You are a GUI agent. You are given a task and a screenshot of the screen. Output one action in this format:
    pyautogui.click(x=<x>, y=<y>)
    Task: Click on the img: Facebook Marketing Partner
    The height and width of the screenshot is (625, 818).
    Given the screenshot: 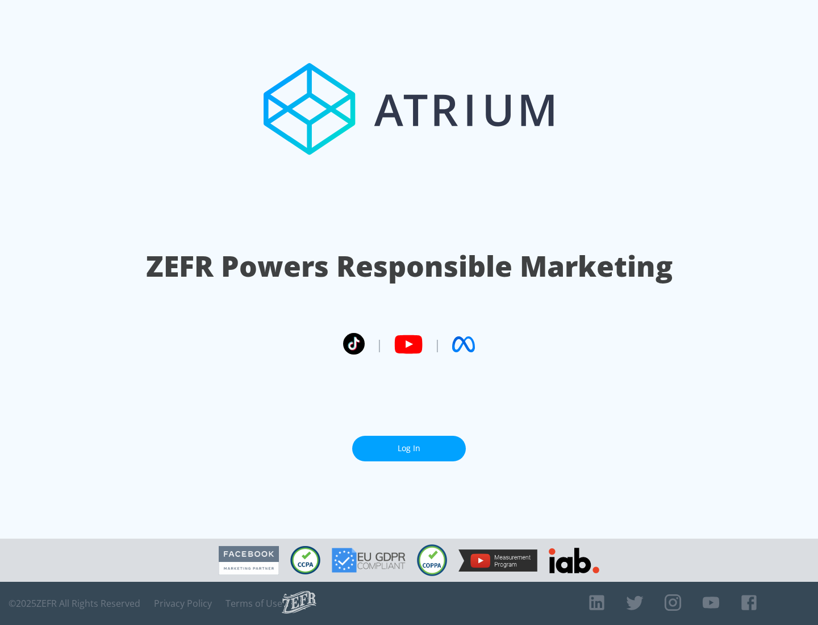 What is the action you would take?
    pyautogui.click(x=249, y=560)
    